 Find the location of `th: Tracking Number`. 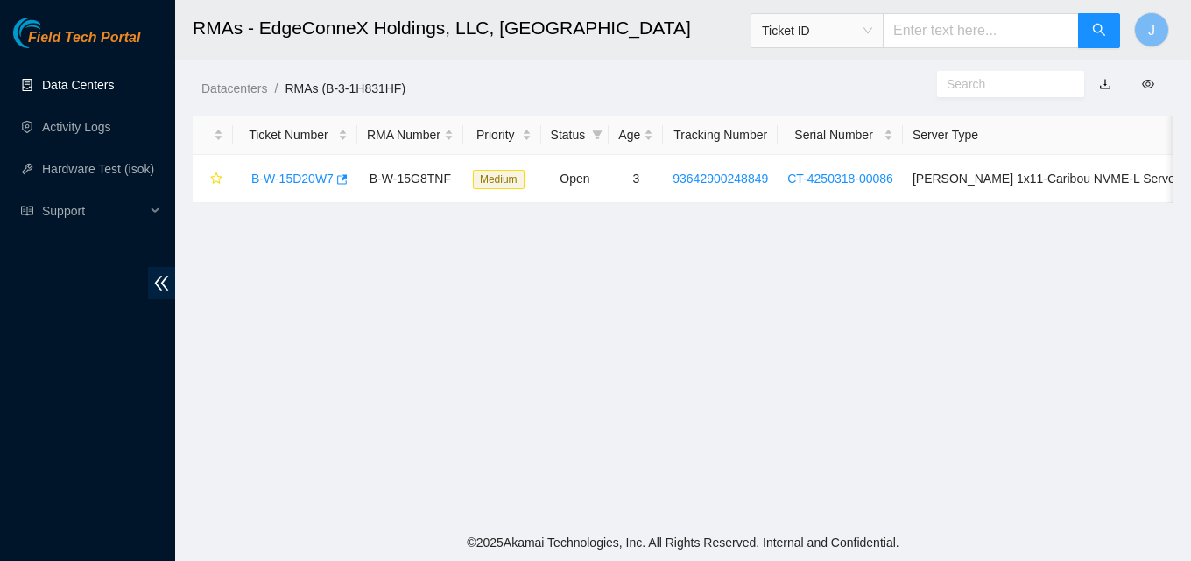

th: Tracking Number is located at coordinates (720, 135).